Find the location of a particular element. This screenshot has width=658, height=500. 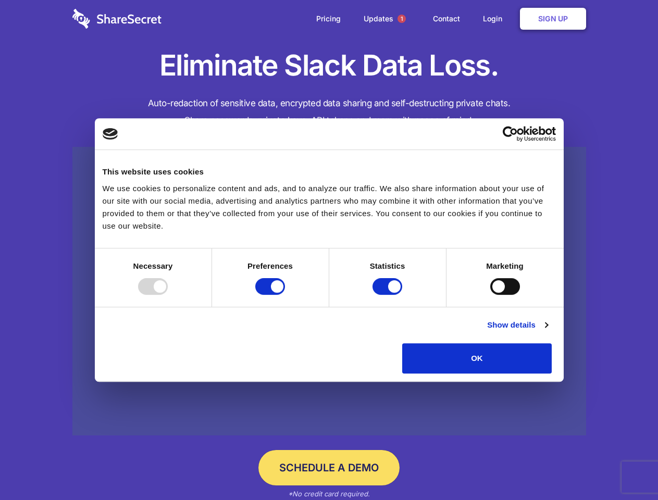

h1: Eliminate Slack Data Loss. is located at coordinates (329, 66).